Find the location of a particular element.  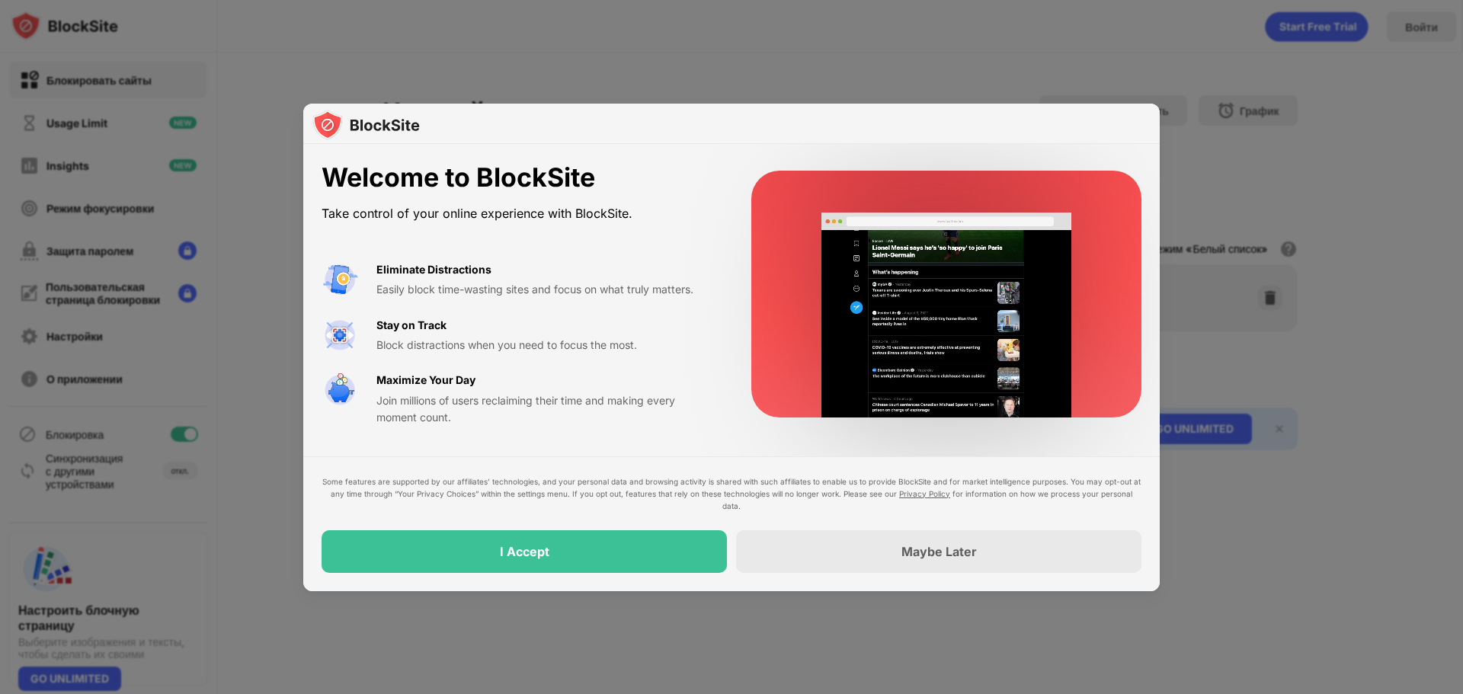

div: Some features are supported by our affiliates’ technologies, and your personal data and browsing ... is located at coordinates (731, 494).